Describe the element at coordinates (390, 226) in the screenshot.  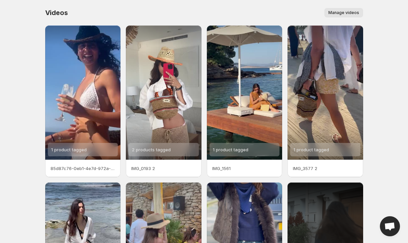
I see `a: Open chat` at that location.